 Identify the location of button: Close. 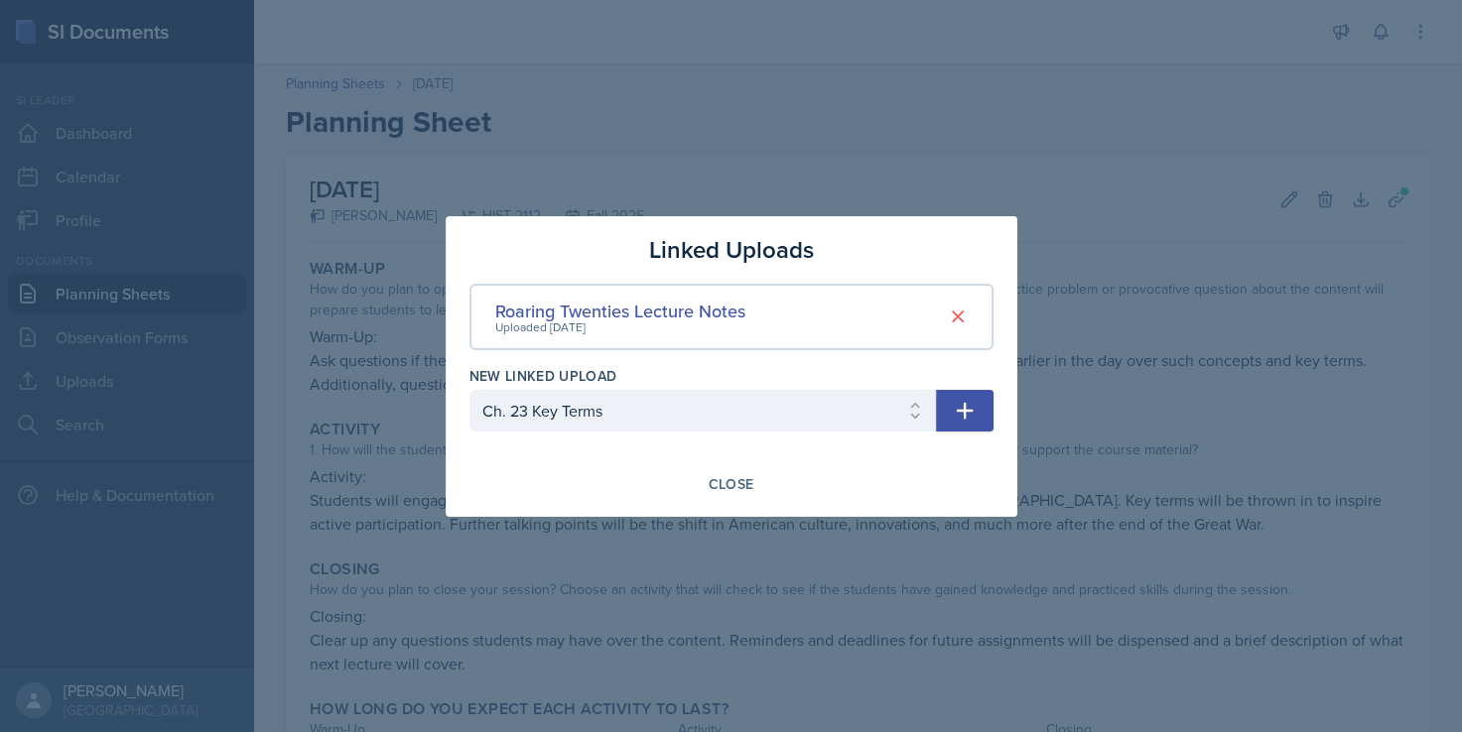
(731, 484).